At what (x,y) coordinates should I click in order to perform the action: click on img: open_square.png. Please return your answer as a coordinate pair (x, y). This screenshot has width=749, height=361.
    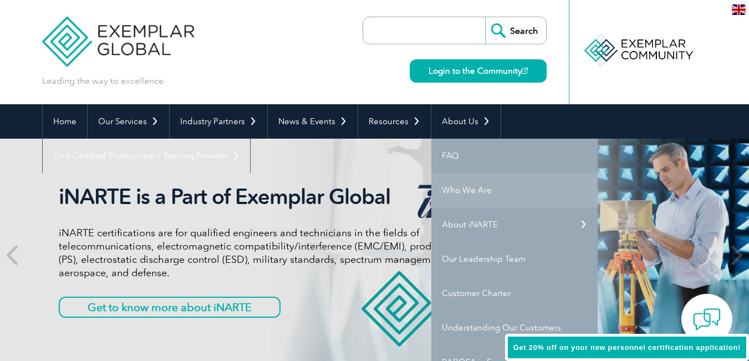
    Looking at the image, I should click on (524, 70).